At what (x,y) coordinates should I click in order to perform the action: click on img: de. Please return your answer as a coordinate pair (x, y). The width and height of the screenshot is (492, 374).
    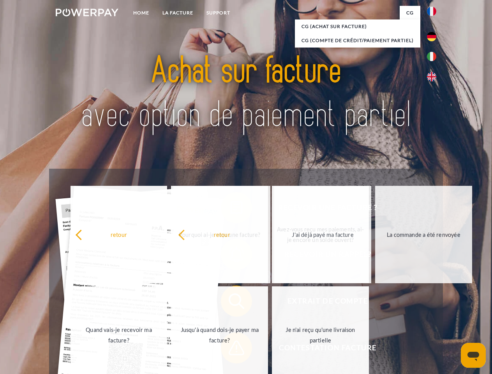
    Looking at the image, I should click on (432, 37).